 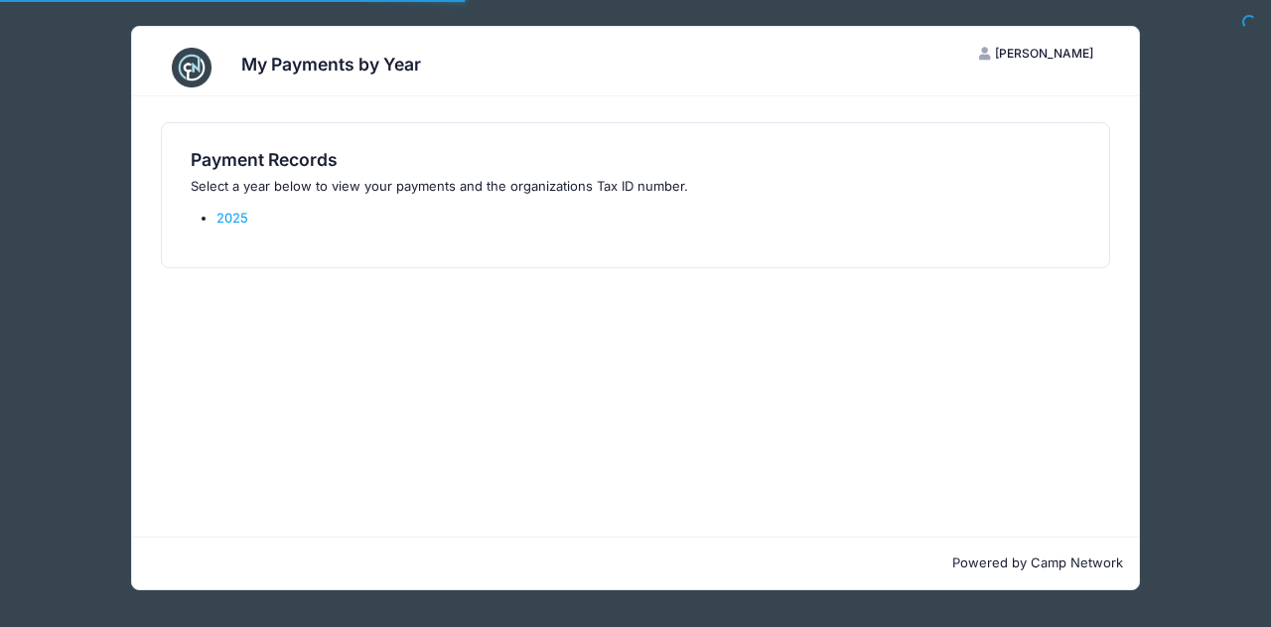 What do you see at coordinates (636, 563) in the screenshot?
I see `p: Powered by Camp Network` at bounding box center [636, 563].